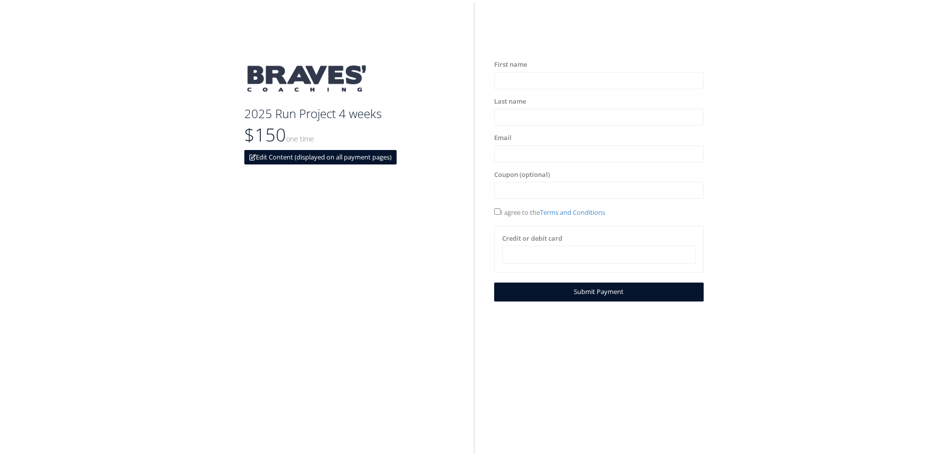 This screenshot has height=454, width=948. Describe the element at coordinates (321, 157) in the screenshot. I see `a: Edit Content (displayed on all payment pages)` at that location.